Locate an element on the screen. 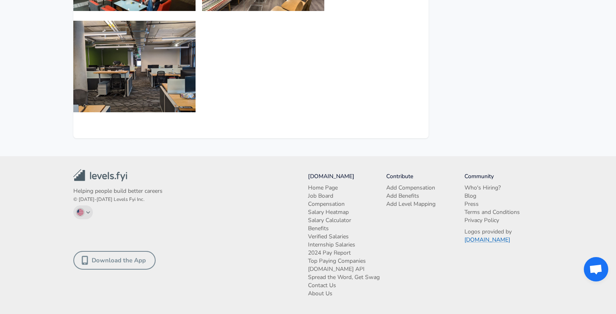 The height and width of the screenshot is (314, 616). p: Logos provided by is located at coordinates (503, 236).